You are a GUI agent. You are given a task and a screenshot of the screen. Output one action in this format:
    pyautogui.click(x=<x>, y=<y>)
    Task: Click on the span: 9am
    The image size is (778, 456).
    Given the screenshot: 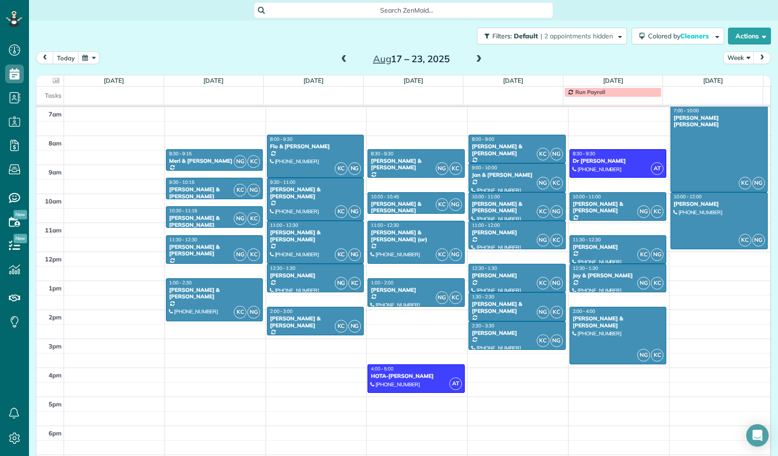 What is the action you would take?
    pyautogui.click(x=55, y=172)
    